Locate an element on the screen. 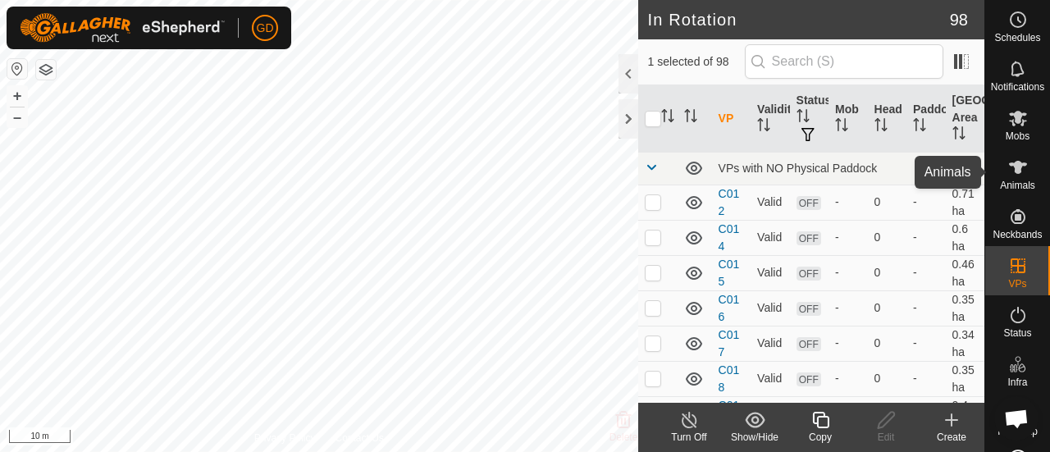 Image resolution: width=1050 pixels, height=452 pixels. span: Neckbands is located at coordinates (1017, 235).